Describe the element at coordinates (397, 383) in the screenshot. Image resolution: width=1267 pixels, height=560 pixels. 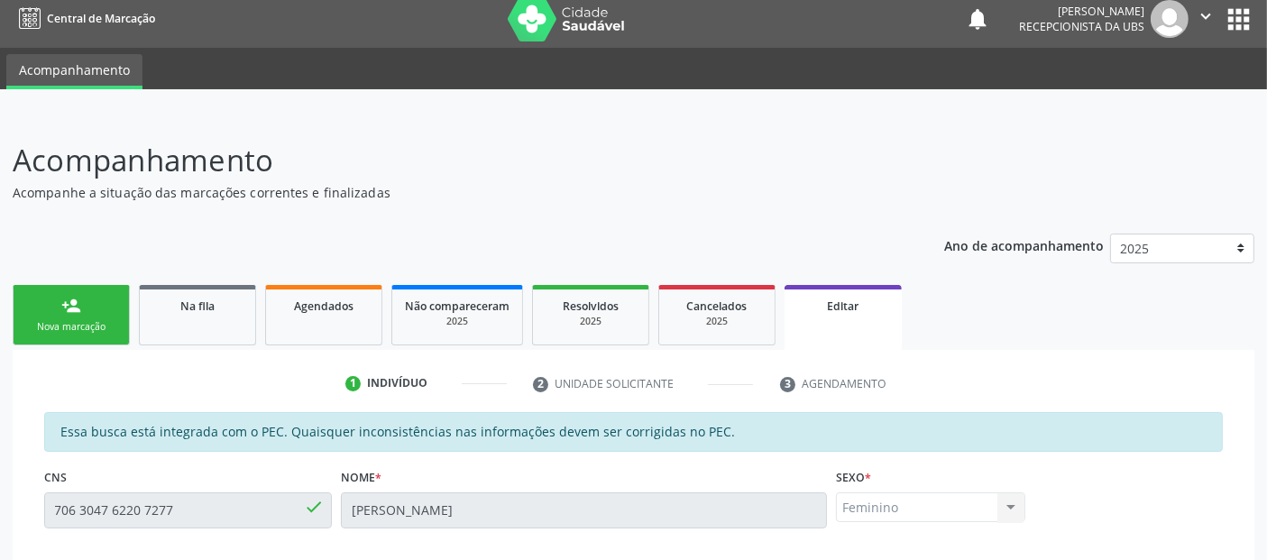
I see `div: Indivíduo` at that location.